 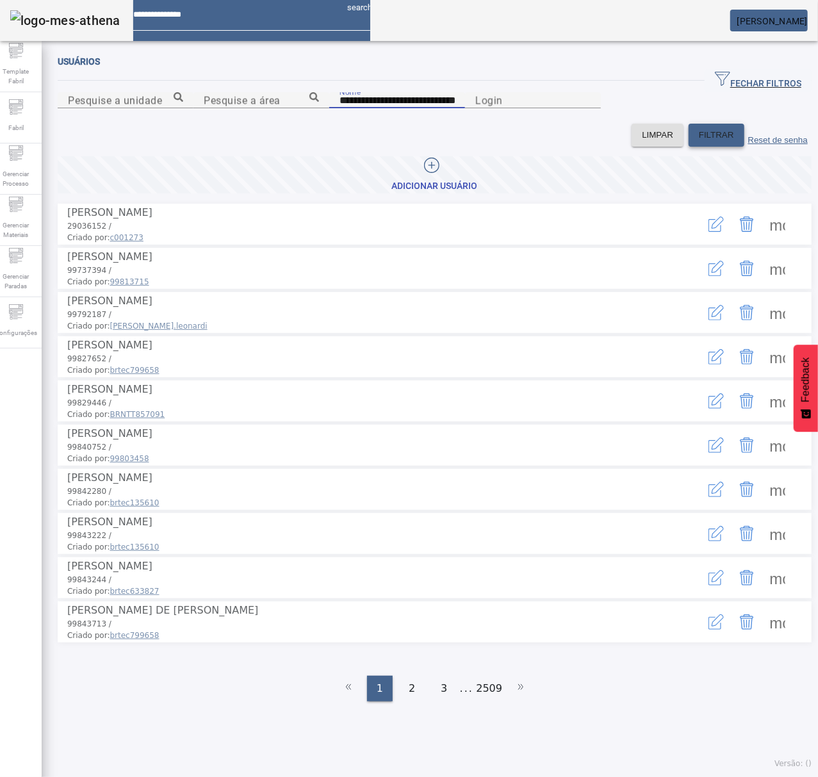 What do you see at coordinates (89, 359) in the screenshot?
I see `span: 99827652 /` at bounding box center [89, 359].